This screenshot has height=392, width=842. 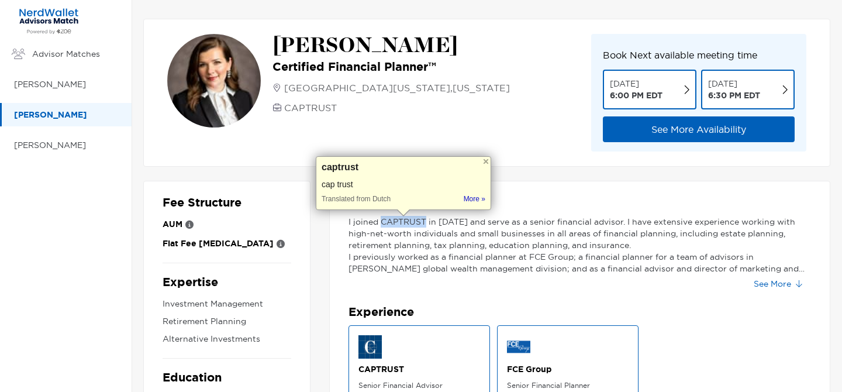 What do you see at coordinates (580, 312) in the screenshot?
I see `p: Experience` at bounding box center [580, 312].